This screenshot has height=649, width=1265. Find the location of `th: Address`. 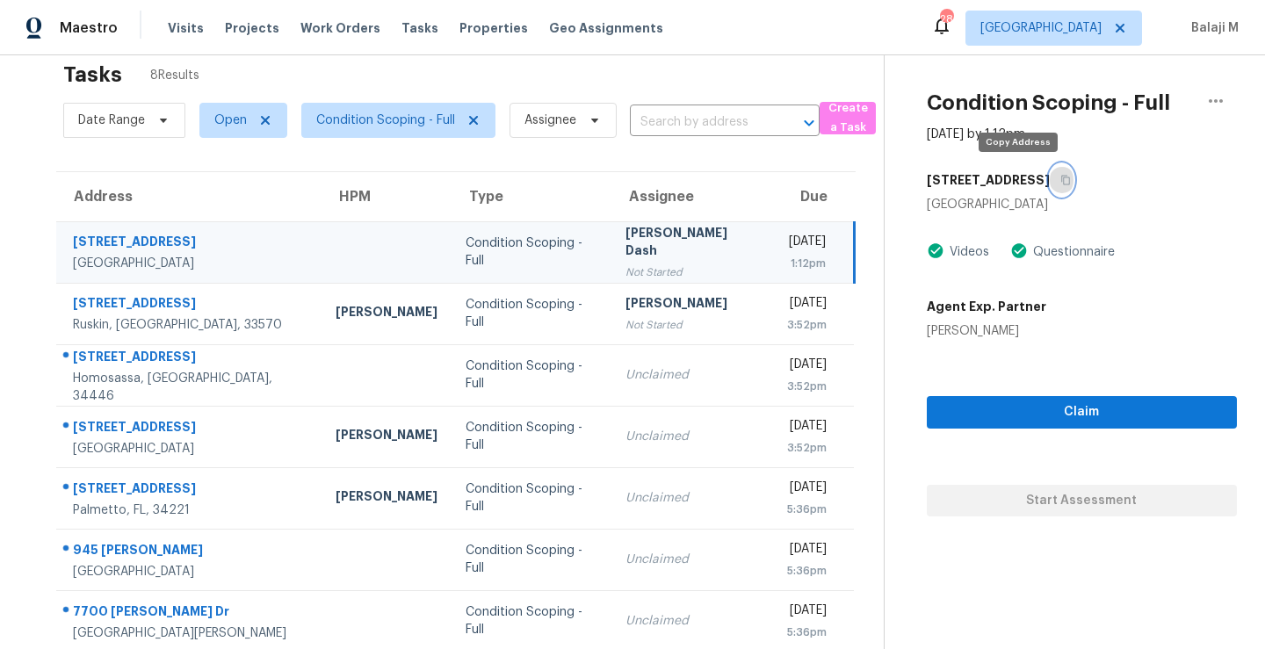

th: Address is located at coordinates (189, 197).